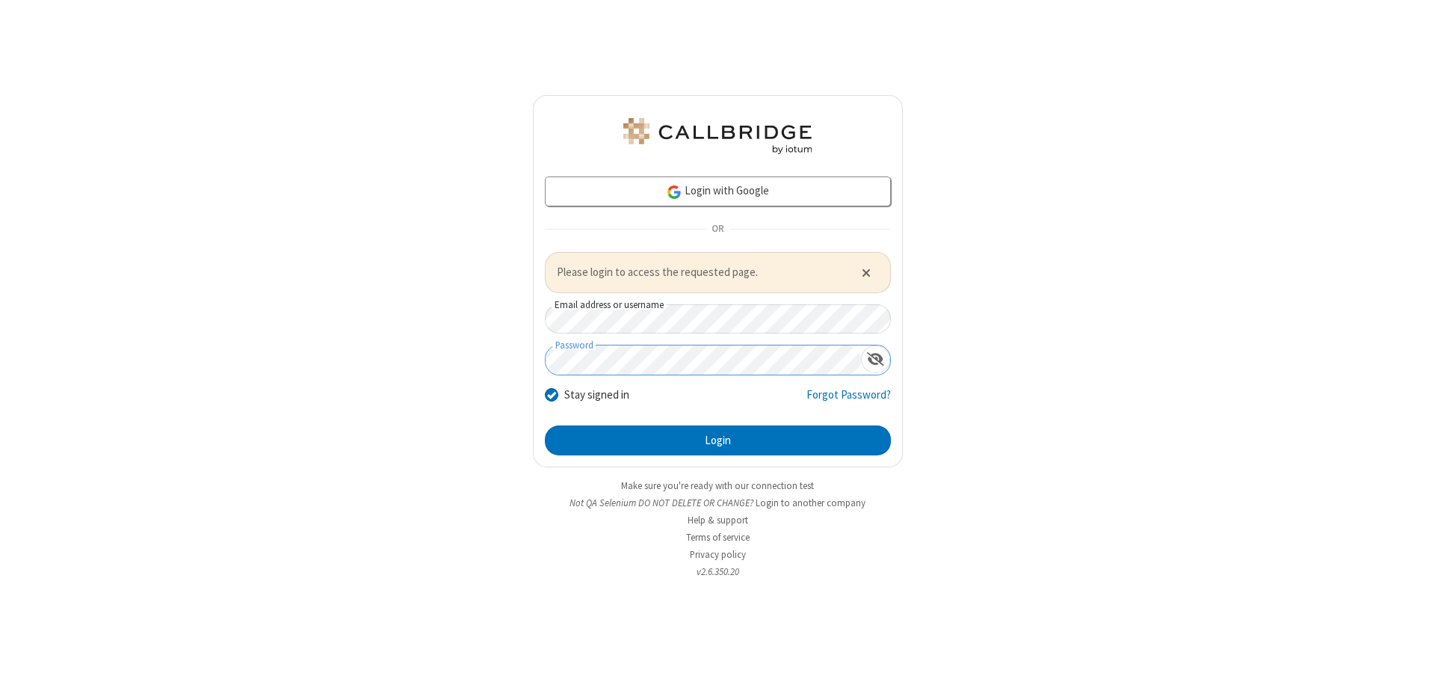  Describe the element at coordinates (718, 537) in the screenshot. I see `a: Terms of service` at that location.